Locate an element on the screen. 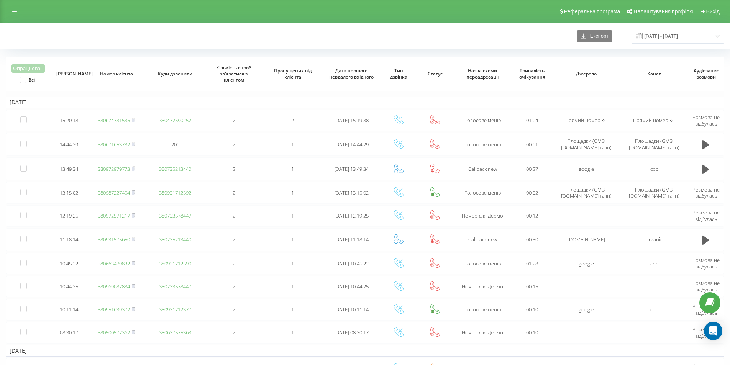 Image resolution: width=730 pixels, height=365 pixels. span: Дата першого невдалого вхідного is located at coordinates (351, 74).